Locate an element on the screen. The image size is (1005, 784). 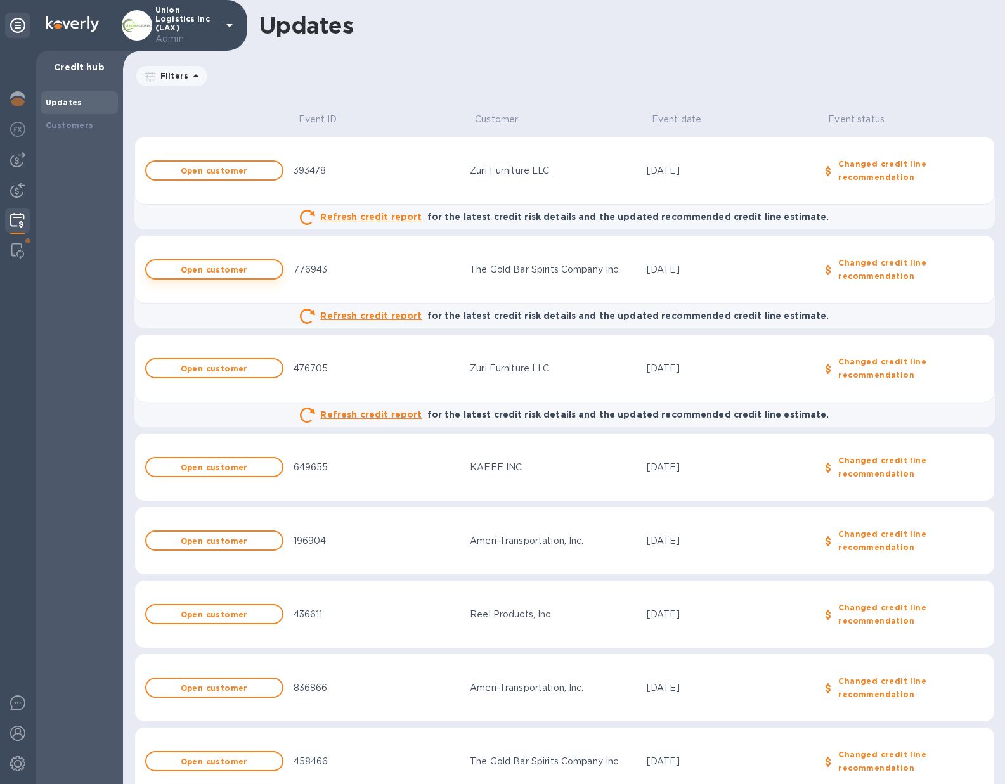
div: 836866 is located at coordinates (376, 688).